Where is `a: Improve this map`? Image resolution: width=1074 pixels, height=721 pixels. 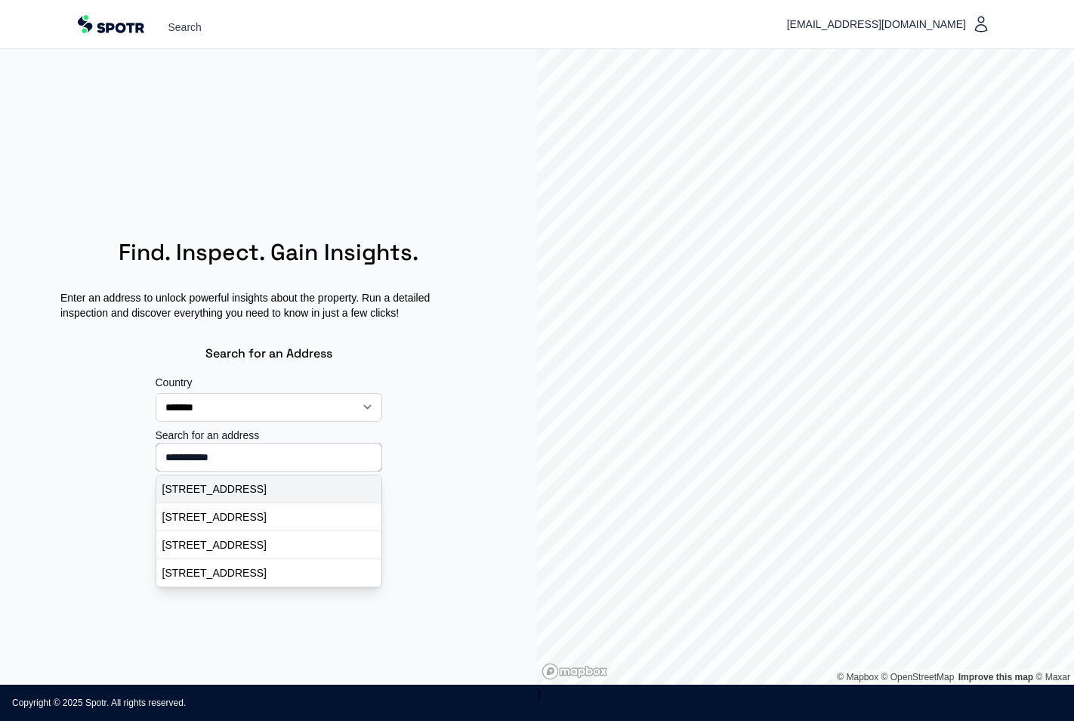
a: Improve this map is located at coordinates (996, 677).